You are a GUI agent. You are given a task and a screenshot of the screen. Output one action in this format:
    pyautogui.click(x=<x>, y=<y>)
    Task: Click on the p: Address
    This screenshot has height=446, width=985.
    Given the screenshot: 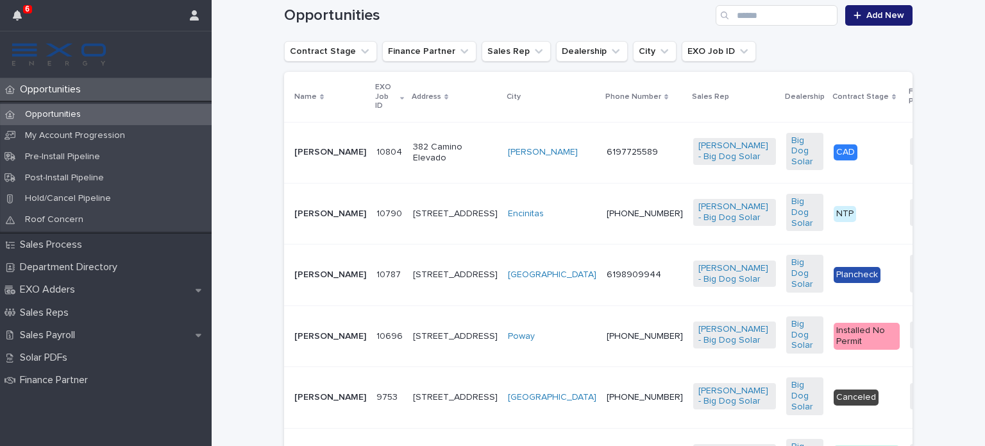 What is the action you would take?
    pyautogui.click(x=426, y=97)
    